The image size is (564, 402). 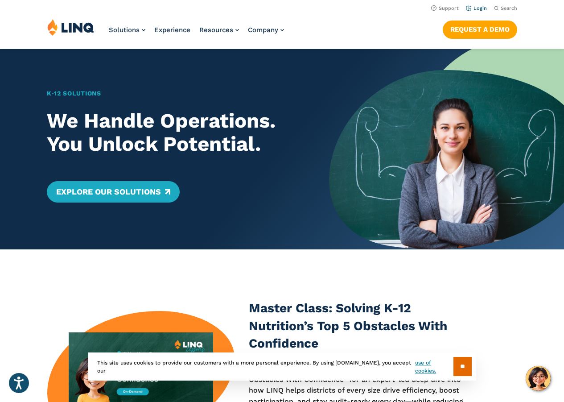 I want to click on span: Resources, so click(x=216, y=30).